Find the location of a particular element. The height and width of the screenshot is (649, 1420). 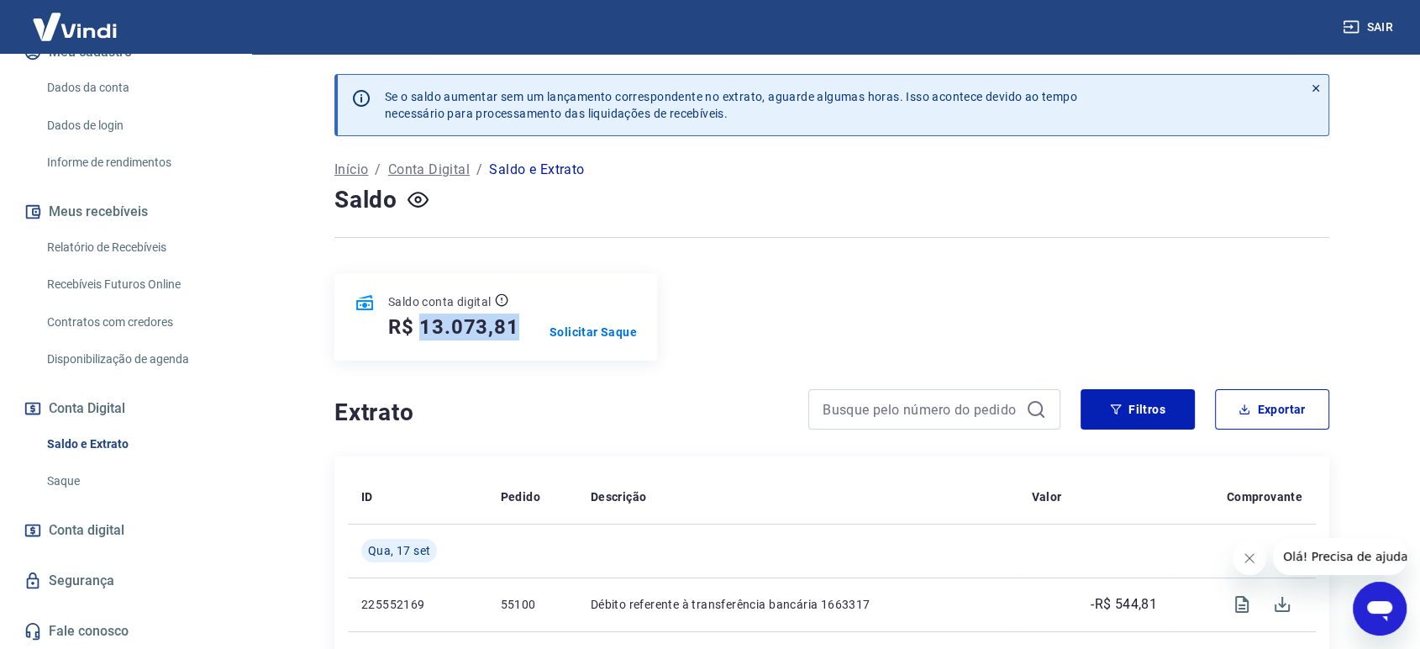

button: Conta Digital is located at coordinates (125, 408).